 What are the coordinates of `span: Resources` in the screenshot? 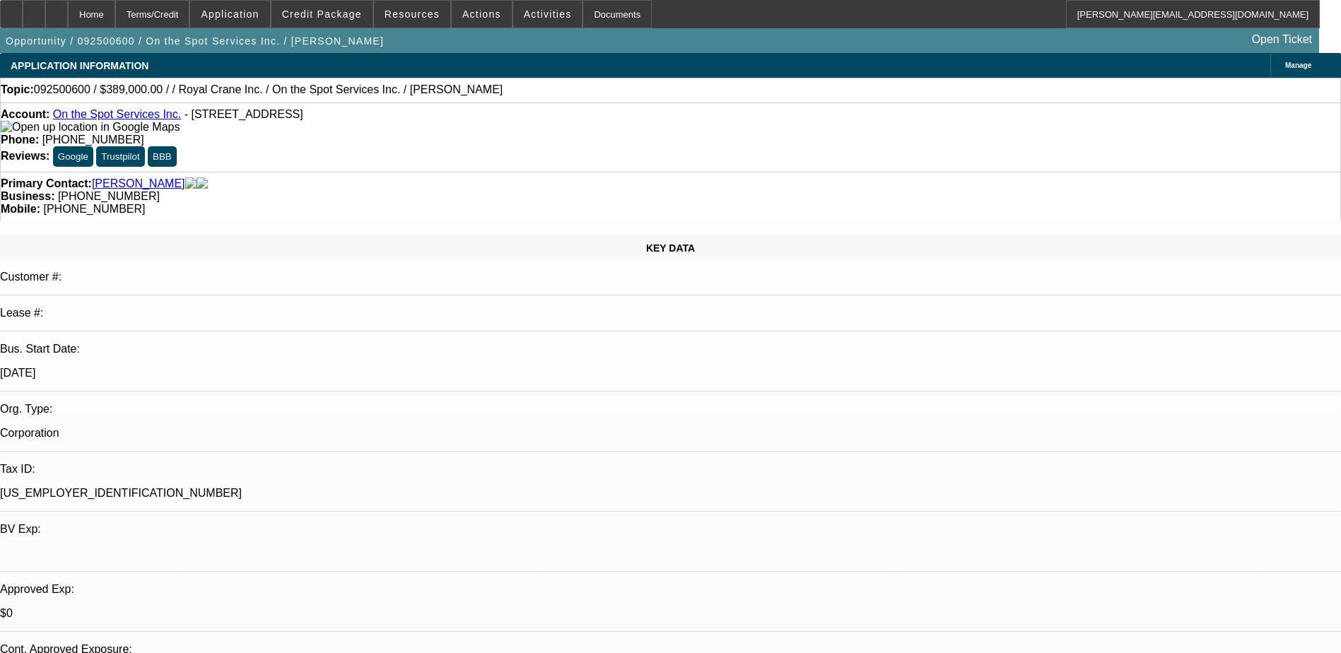 It's located at (412, 14).